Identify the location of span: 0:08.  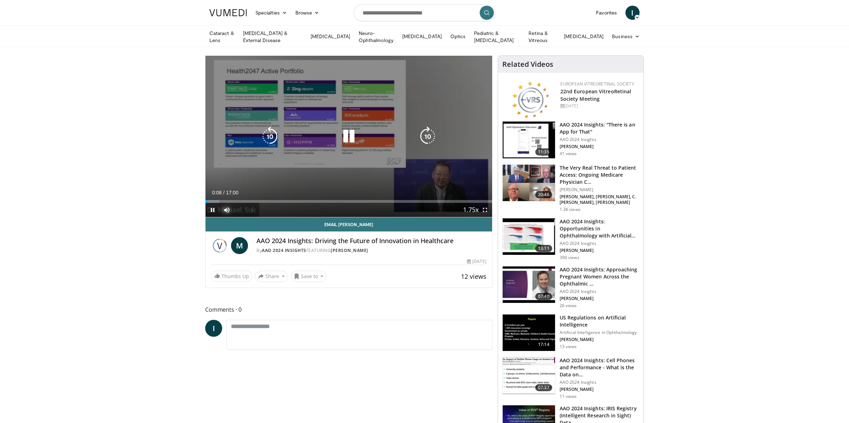
(216, 193).